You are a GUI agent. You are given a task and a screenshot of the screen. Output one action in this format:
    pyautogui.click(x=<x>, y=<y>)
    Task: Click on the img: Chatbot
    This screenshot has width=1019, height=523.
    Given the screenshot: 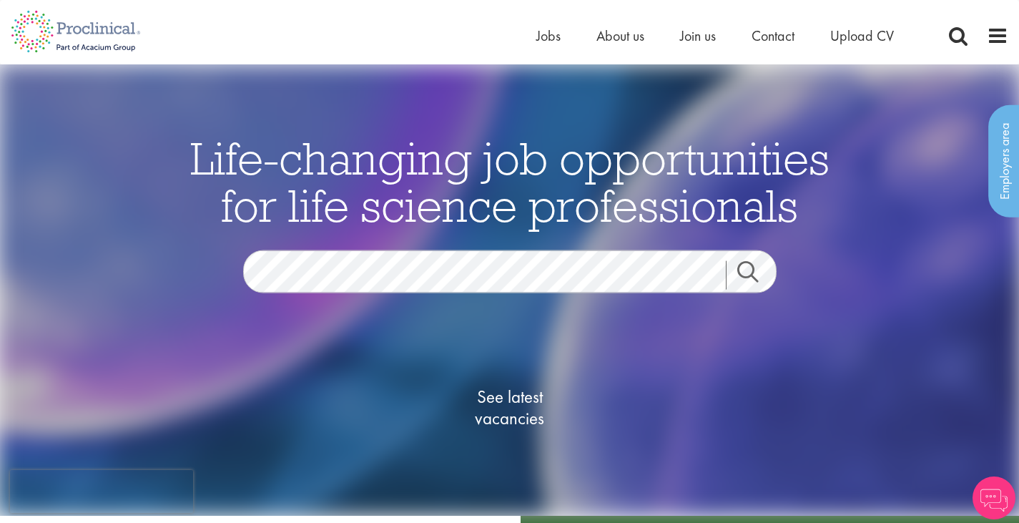 What is the action you would take?
    pyautogui.click(x=994, y=498)
    